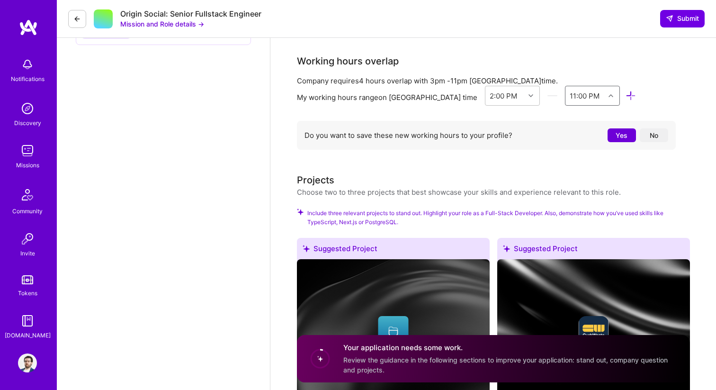 The height and width of the screenshot is (390, 716). I want to click on img: bell, so click(27, 64).